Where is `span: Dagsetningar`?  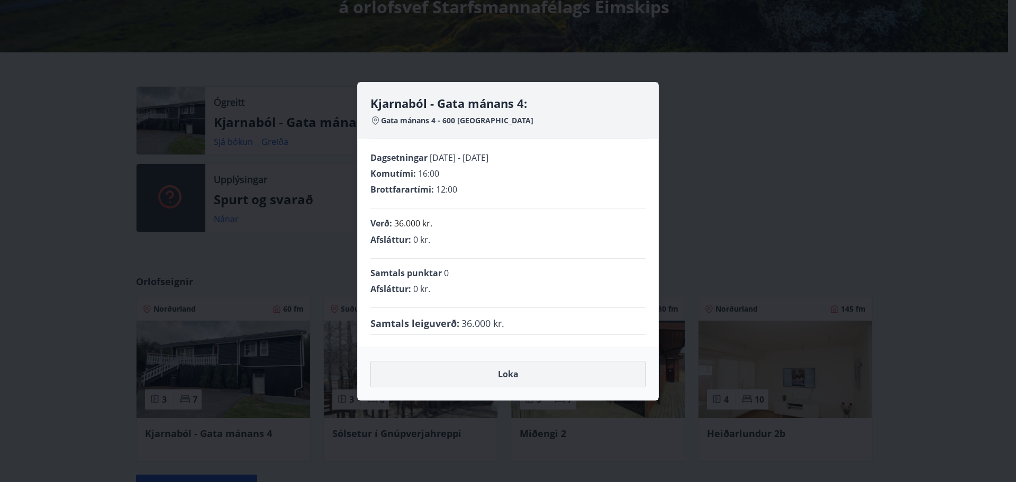 span: Dagsetningar is located at coordinates (399, 158).